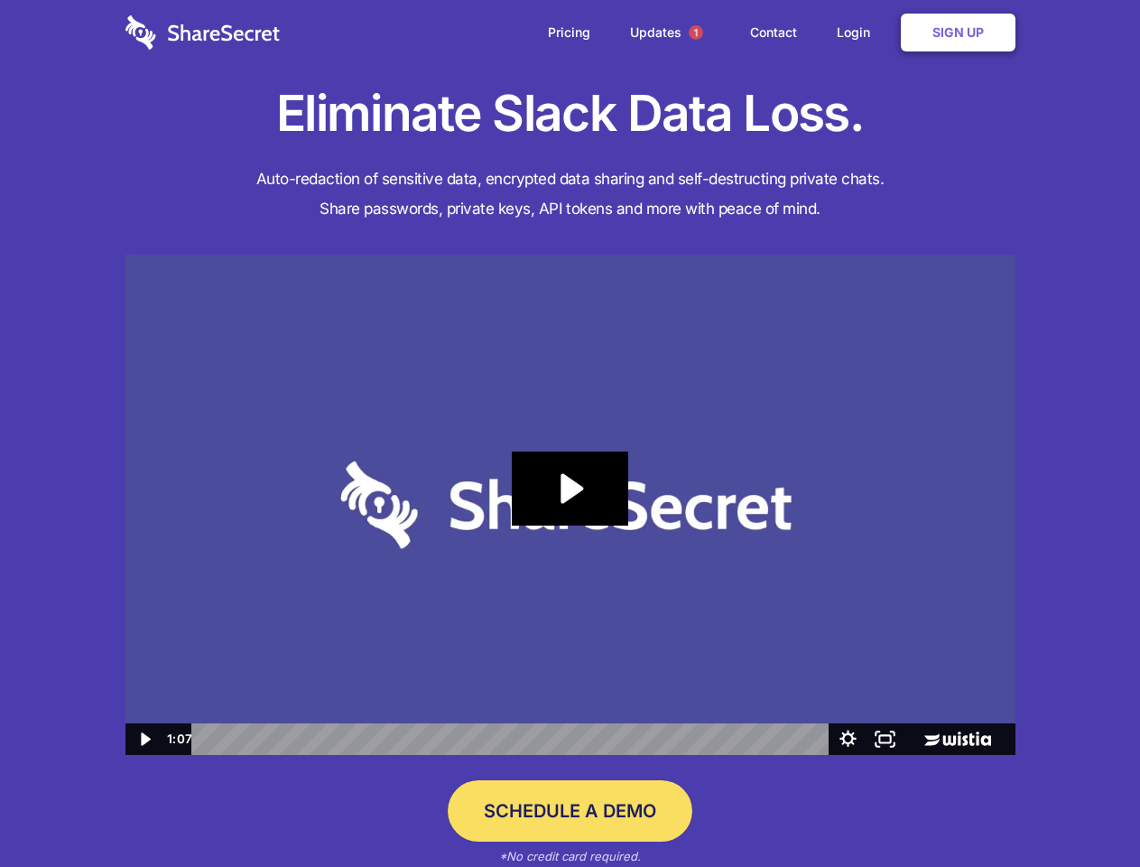  I want to click on img: Sharesecret, so click(571, 505).